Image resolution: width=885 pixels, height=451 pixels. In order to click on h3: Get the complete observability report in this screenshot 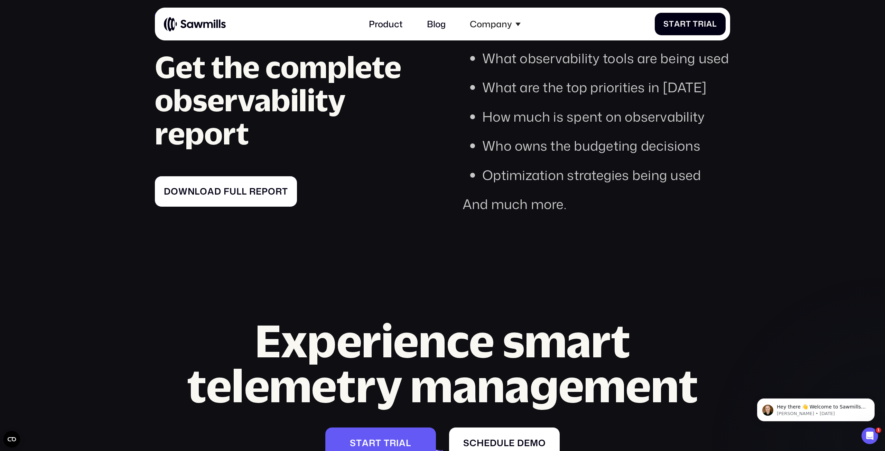, I will do `click(289, 100)`.